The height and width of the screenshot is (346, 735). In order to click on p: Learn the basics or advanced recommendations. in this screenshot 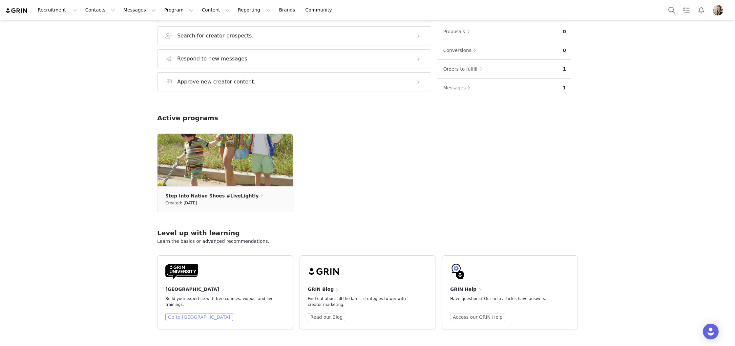, I will do `click(368, 241)`.